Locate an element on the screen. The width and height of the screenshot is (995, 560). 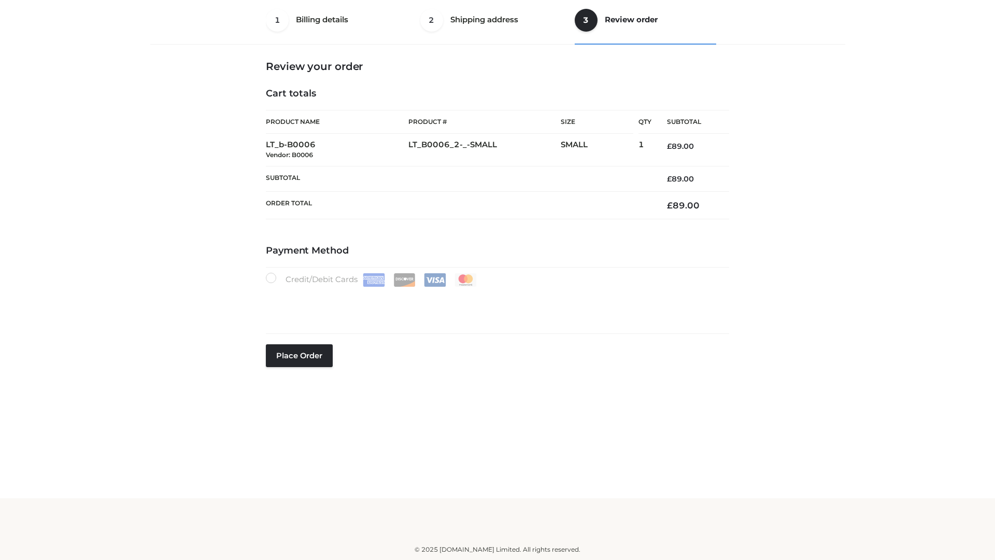
button: Place order is located at coordinates (299, 355).